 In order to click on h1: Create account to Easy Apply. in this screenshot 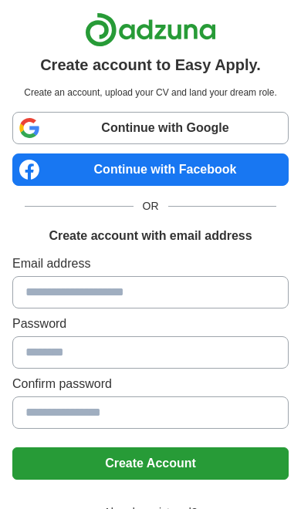, I will do `click(150, 65)`.